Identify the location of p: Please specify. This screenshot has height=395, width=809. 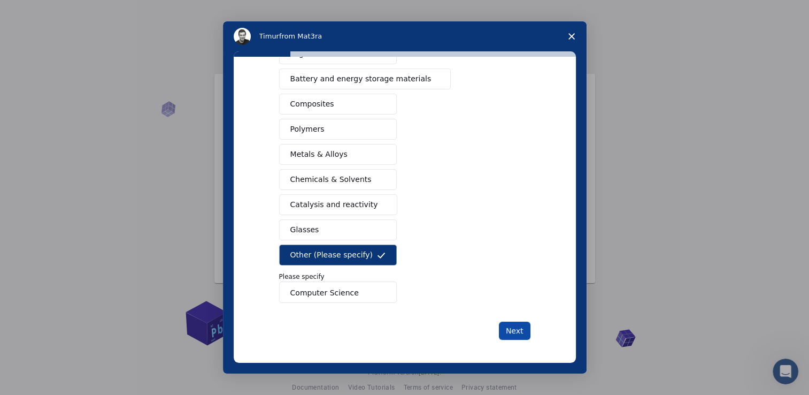
(405, 276).